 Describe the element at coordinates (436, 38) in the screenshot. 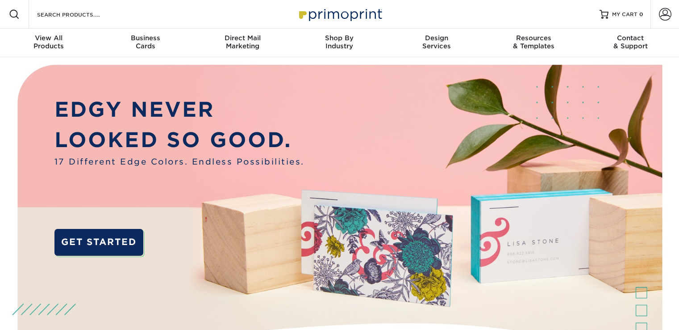

I see `span: Design` at that location.